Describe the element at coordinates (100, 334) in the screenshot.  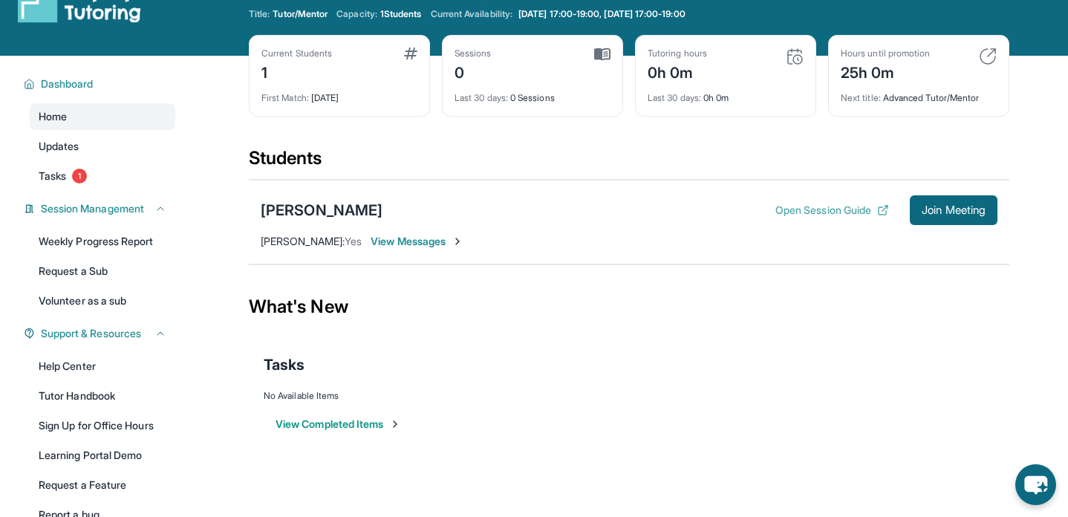
I see `button: Support & Resources` at that location.